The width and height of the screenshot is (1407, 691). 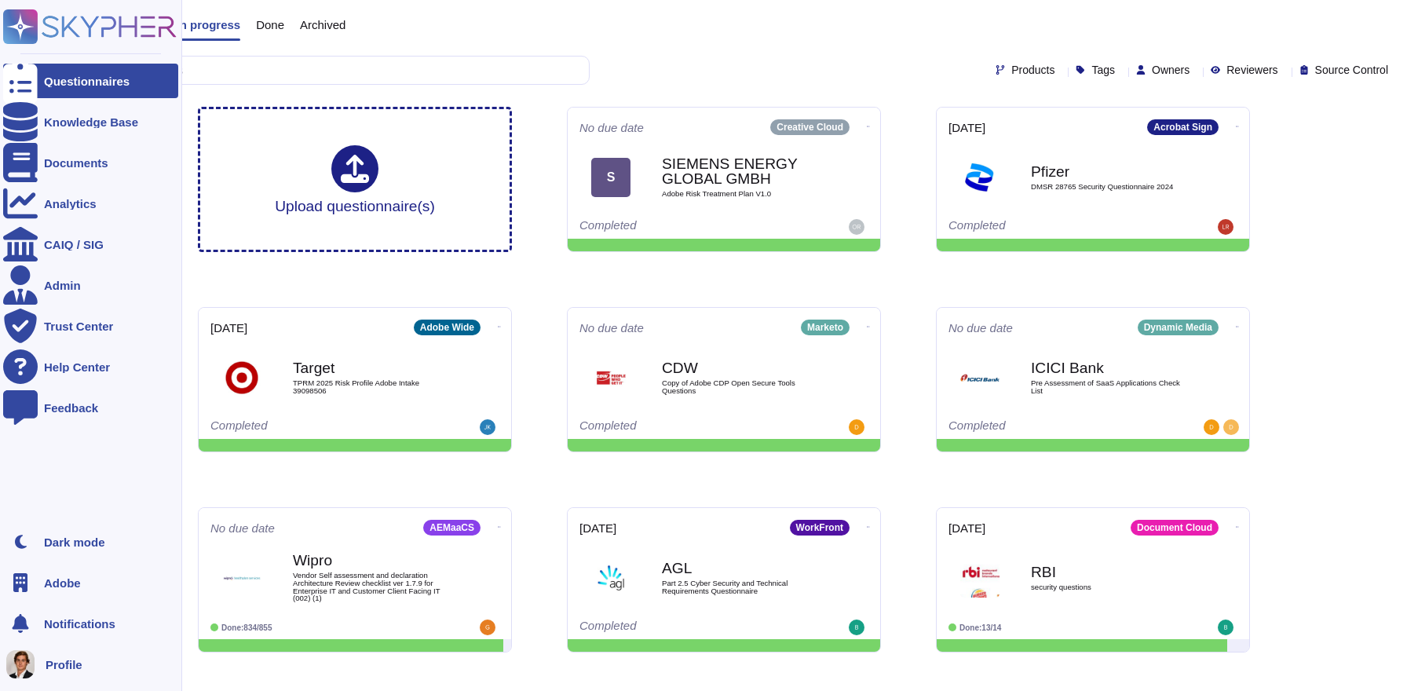 What do you see at coordinates (1352, 70) in the screenshot?
I see `span: Source Control` at bounding box center [1352, 70].